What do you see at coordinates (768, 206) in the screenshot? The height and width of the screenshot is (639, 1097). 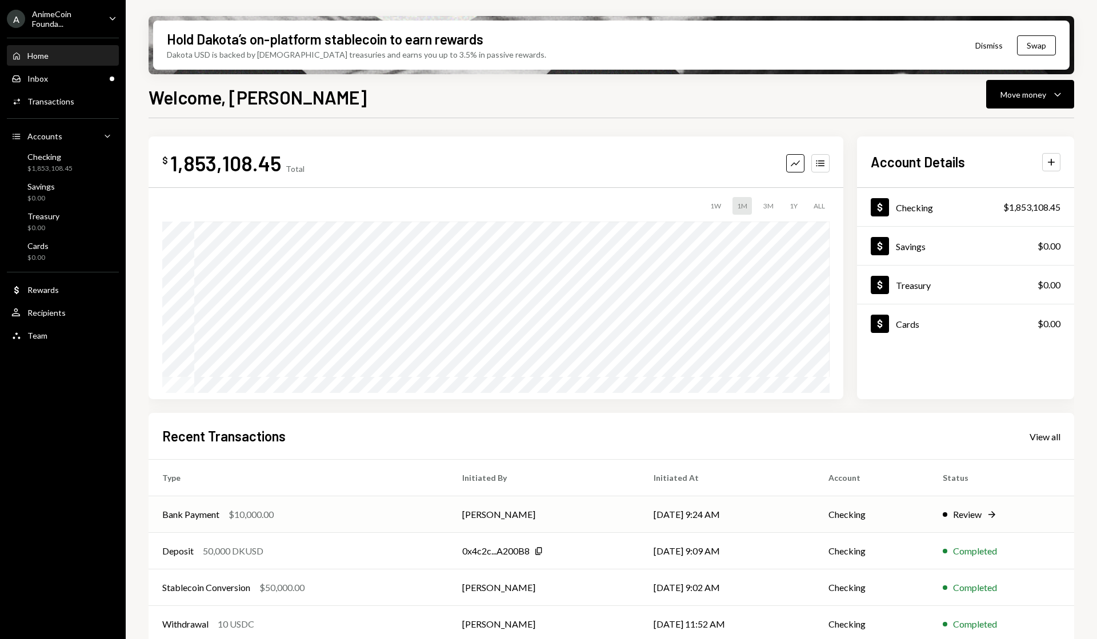 I see `div: 3M` at bounding box center [768, 206].